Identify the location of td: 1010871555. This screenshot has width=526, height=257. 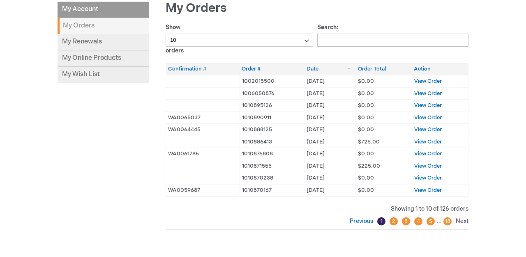
(271, 166).